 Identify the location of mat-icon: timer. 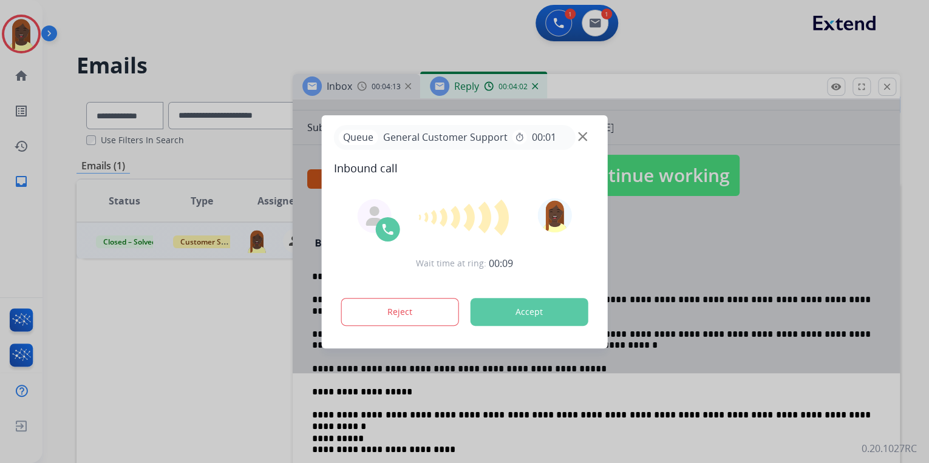
(520, 137).